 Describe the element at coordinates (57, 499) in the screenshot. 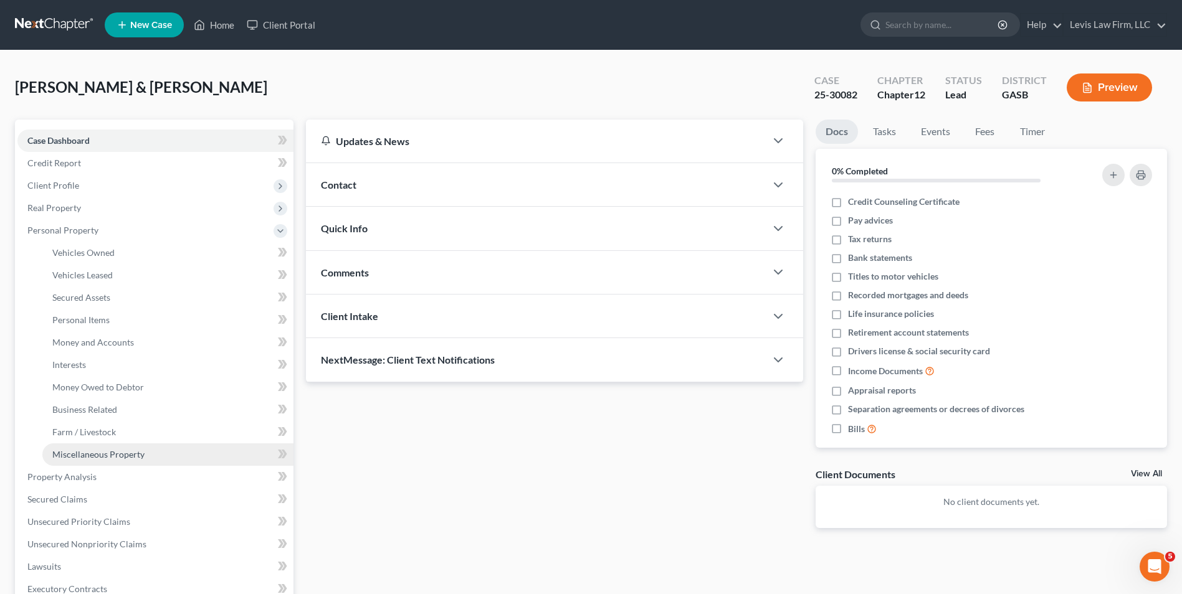

I see `span: Secured Claims` at that location.